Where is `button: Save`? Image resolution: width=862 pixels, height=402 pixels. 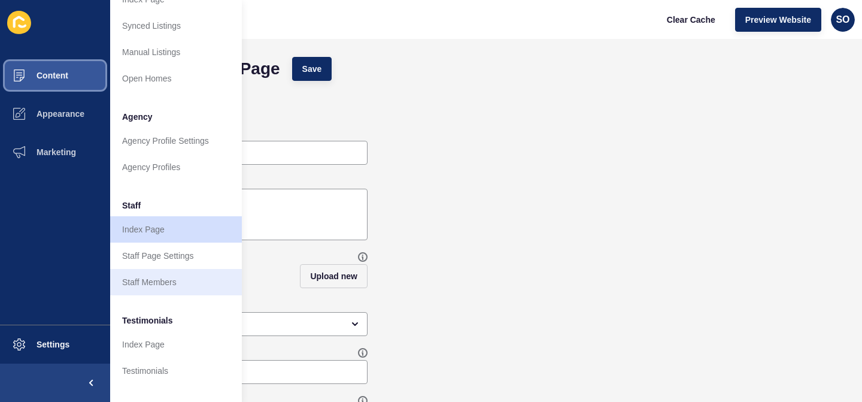 button: Save is located at coordinates (312, 69).